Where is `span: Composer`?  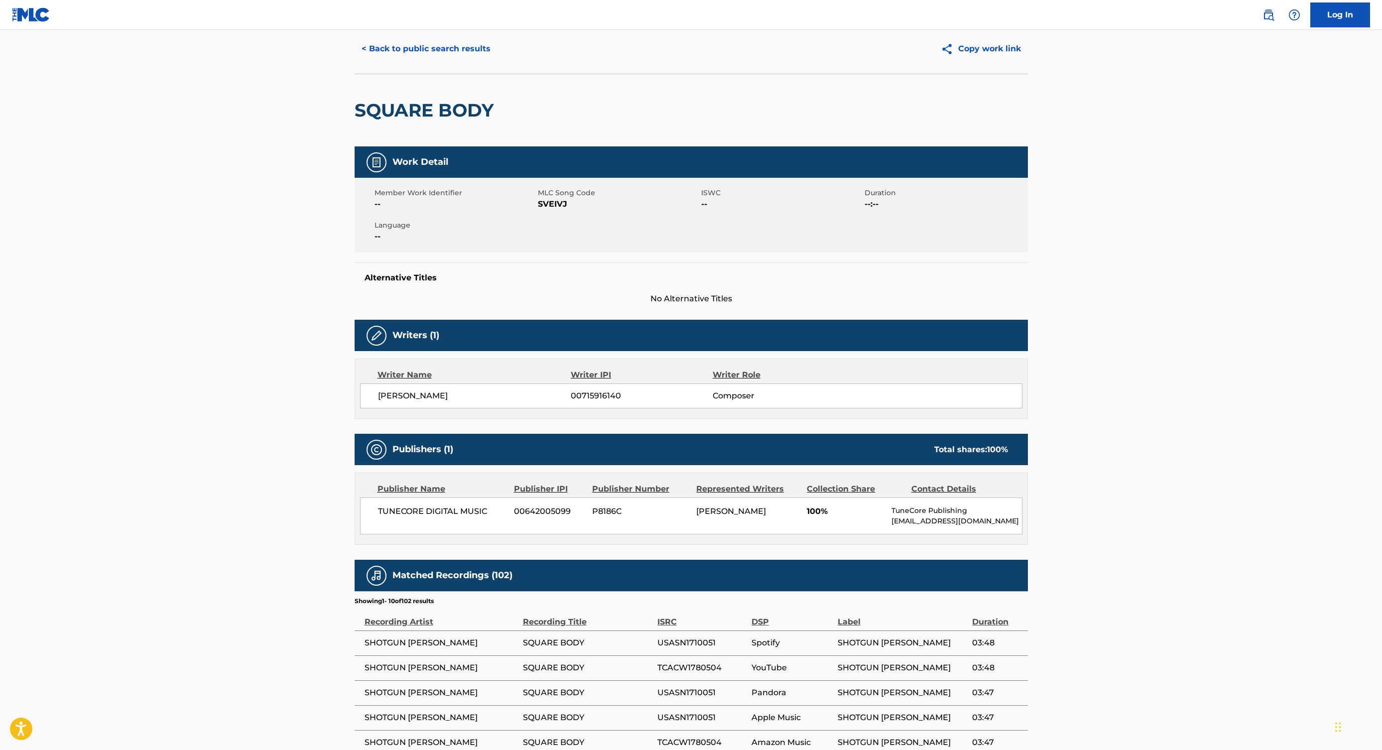
span: Composer is located at coordinates (777, 396).